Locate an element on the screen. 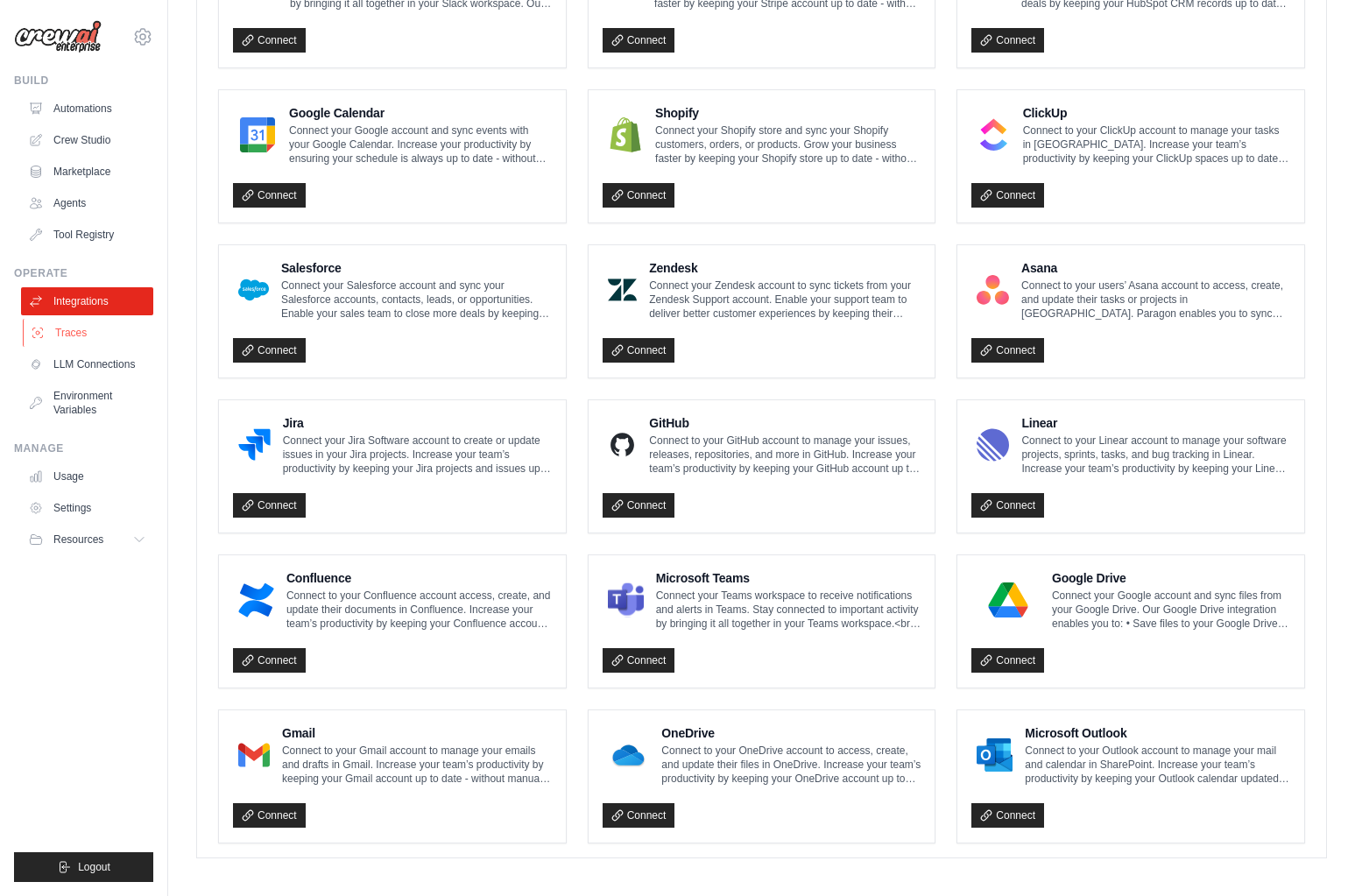 The image size is (1355, 896). h4: Jira is located at coordinates (417, 423).